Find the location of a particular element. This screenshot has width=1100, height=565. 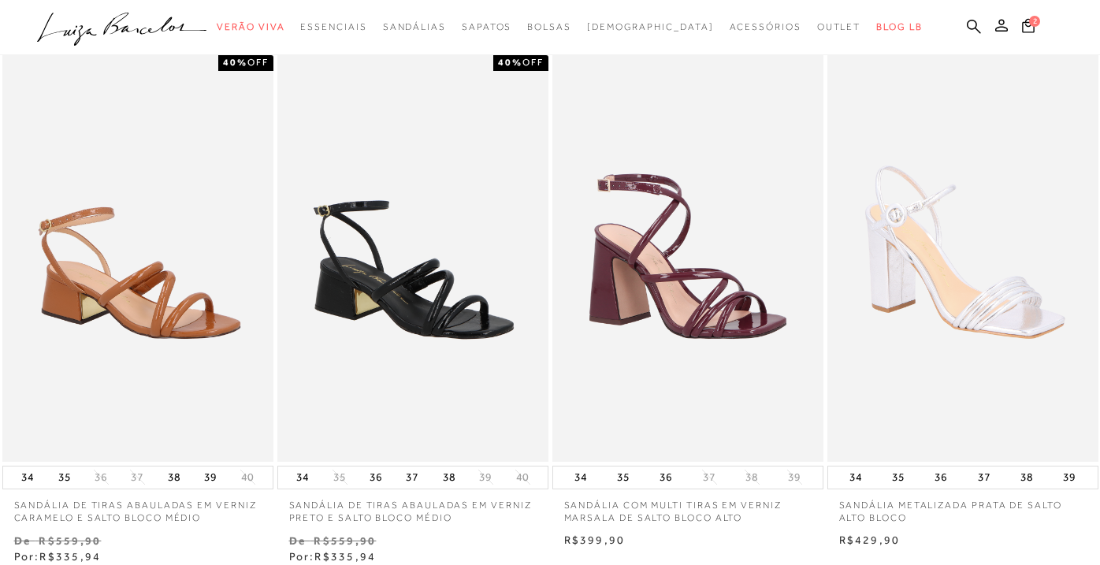

a: SANDÁLIA DE TIRAS ABAULADAS EM VERNIZ CARAMELO E SALTO BLOCO MÉDIO SANDÁLIA DE TIRAS ABAULADAS EM... is located at coordinates (138, 258).